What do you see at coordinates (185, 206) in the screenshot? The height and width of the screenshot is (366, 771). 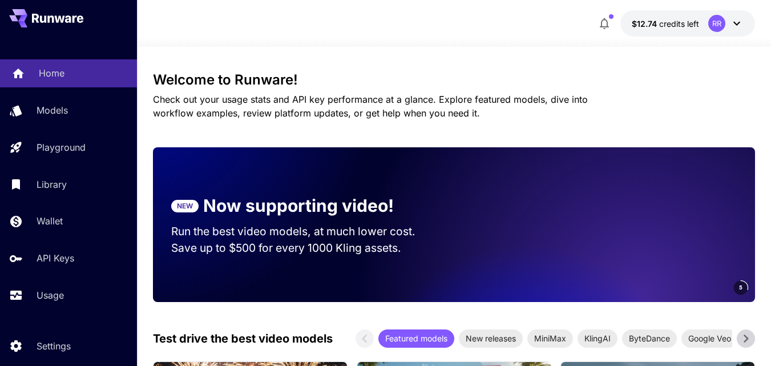 I see `p: NEW` at bounding box center [185, 206].